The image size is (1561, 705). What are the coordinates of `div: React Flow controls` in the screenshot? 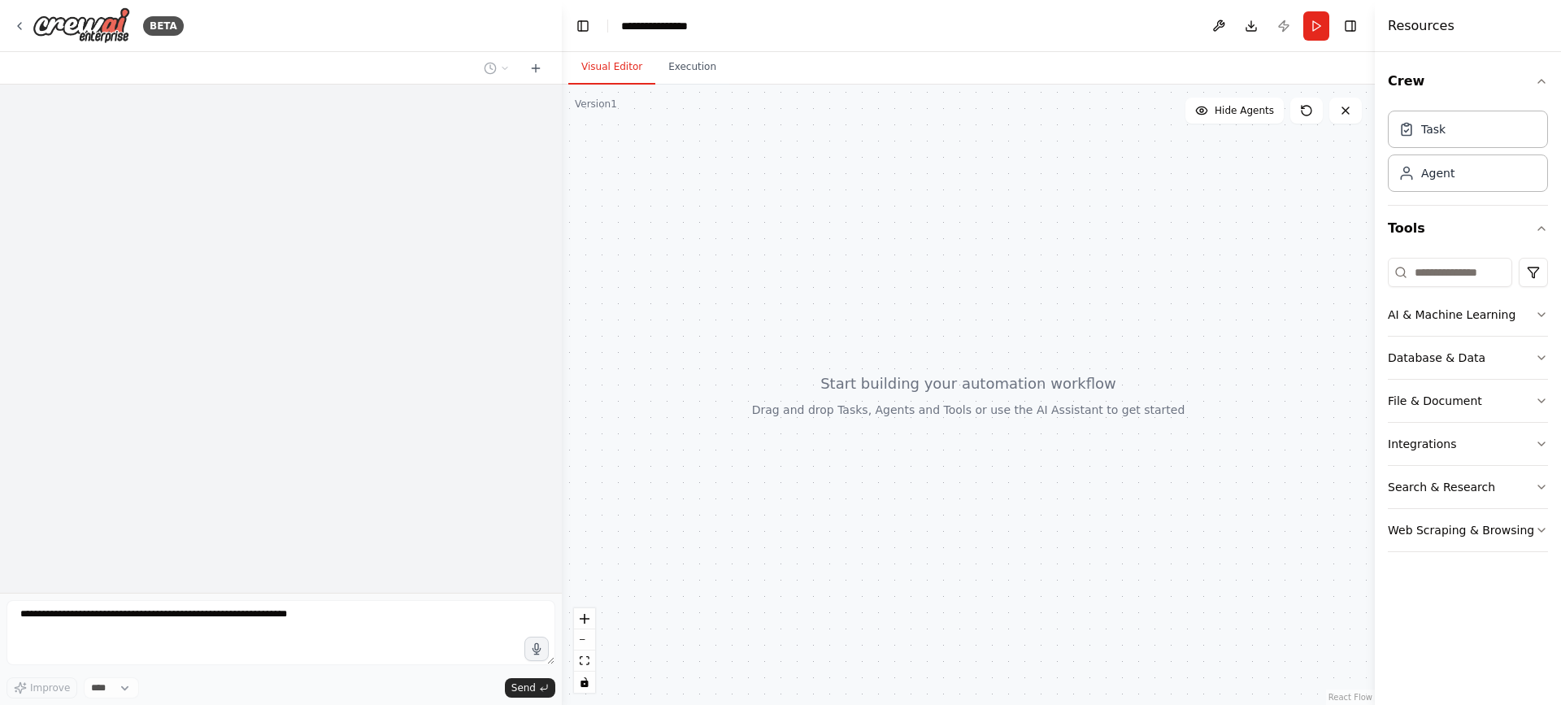 It's located at (584, 650).